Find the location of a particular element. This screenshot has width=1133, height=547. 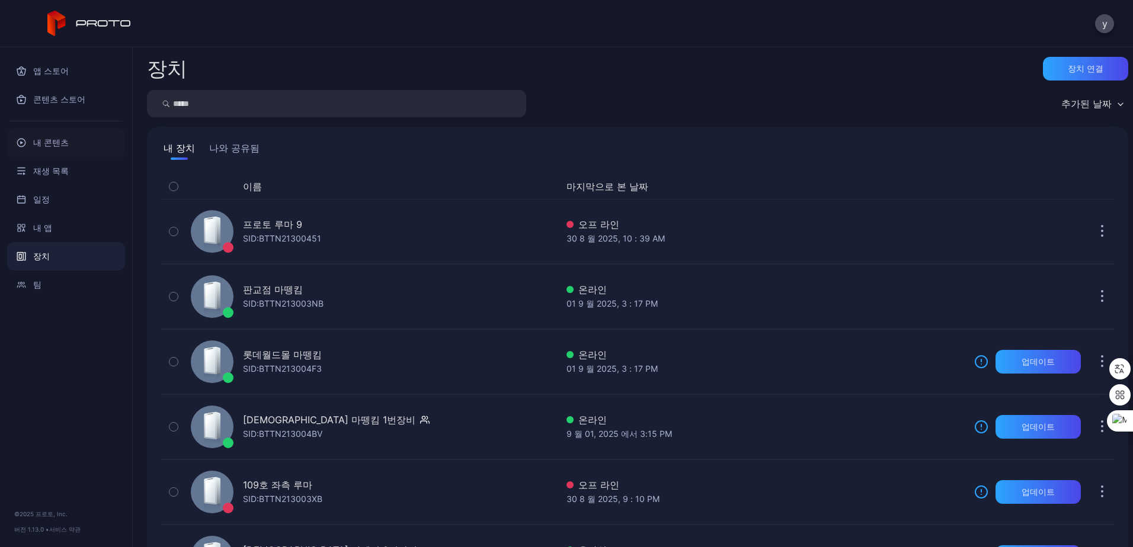

font: 일정 is located at coordinates (41, 200).